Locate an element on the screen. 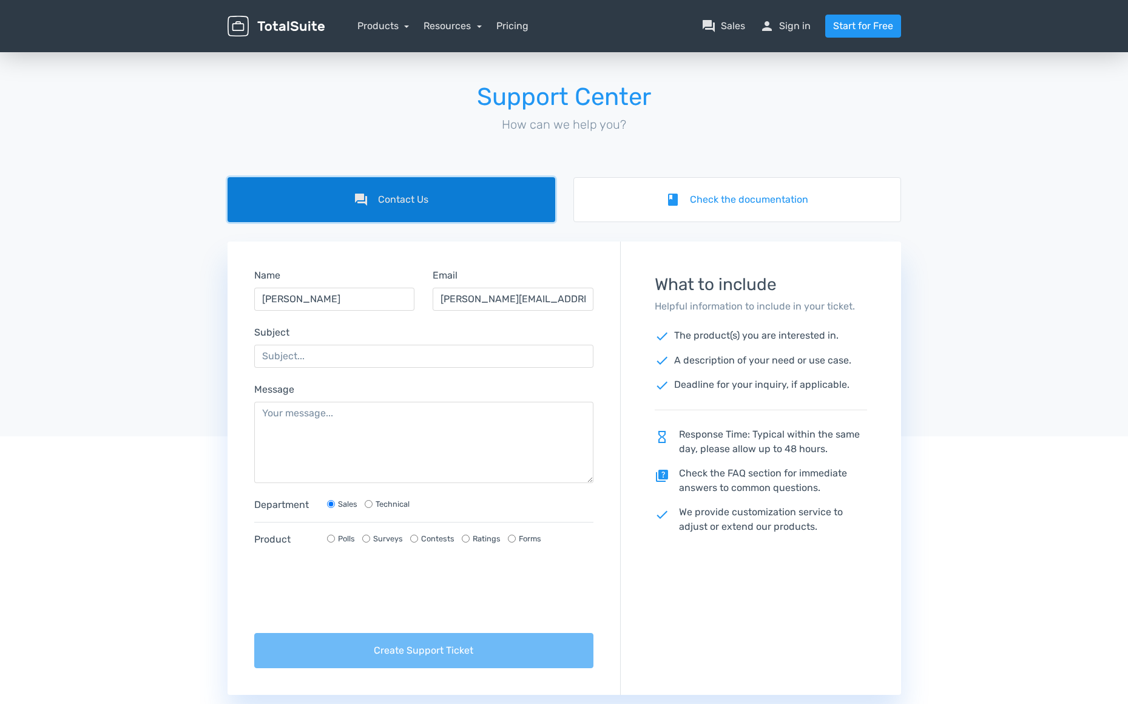 This screenshot has width=1128, height=704. label: Technical is located at coordinates (393, 504).